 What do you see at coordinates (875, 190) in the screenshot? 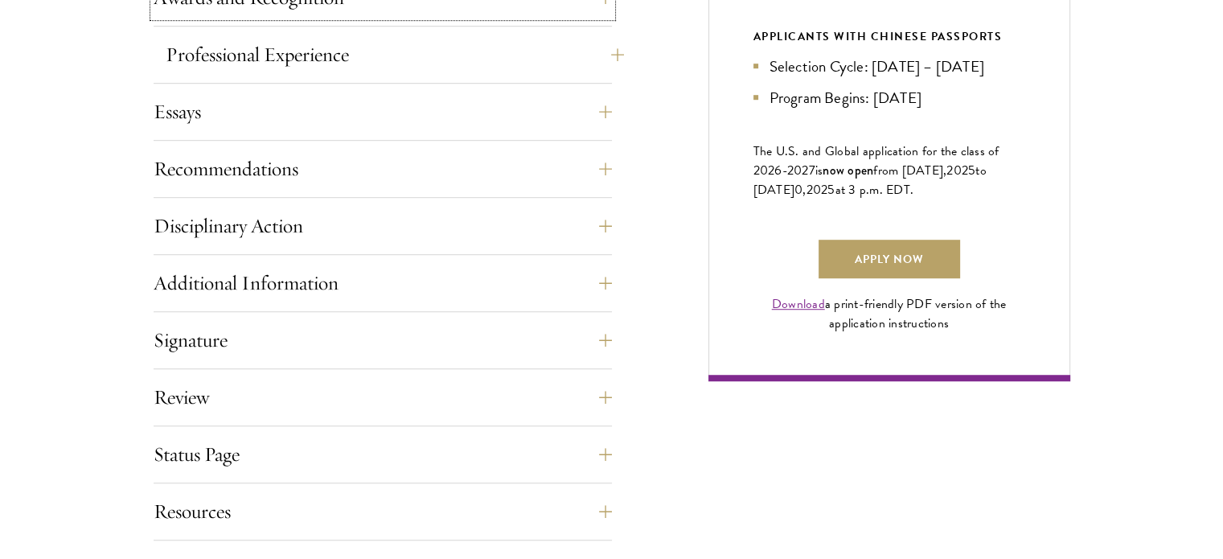
I see `span: at 3 p.m. EDT.` at bounding box center [875, 190].